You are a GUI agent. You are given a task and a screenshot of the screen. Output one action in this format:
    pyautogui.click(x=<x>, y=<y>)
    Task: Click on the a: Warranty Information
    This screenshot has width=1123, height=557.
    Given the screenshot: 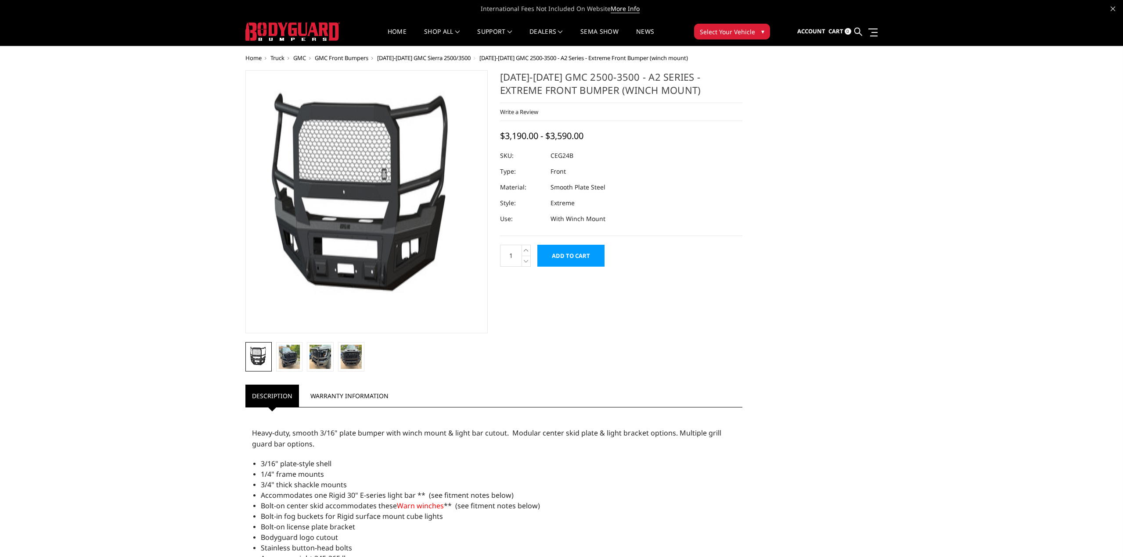 What is the action you would take?
    pyautogui.click(x=349, y=396)
    